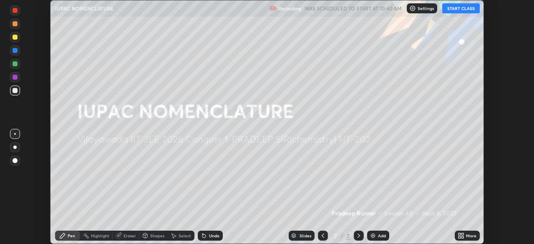 The image size is (534, 244). What do you see at coordinates (130, 236) in the screenshot?
I see `div: Eraser` at bounding box center [130, 236].